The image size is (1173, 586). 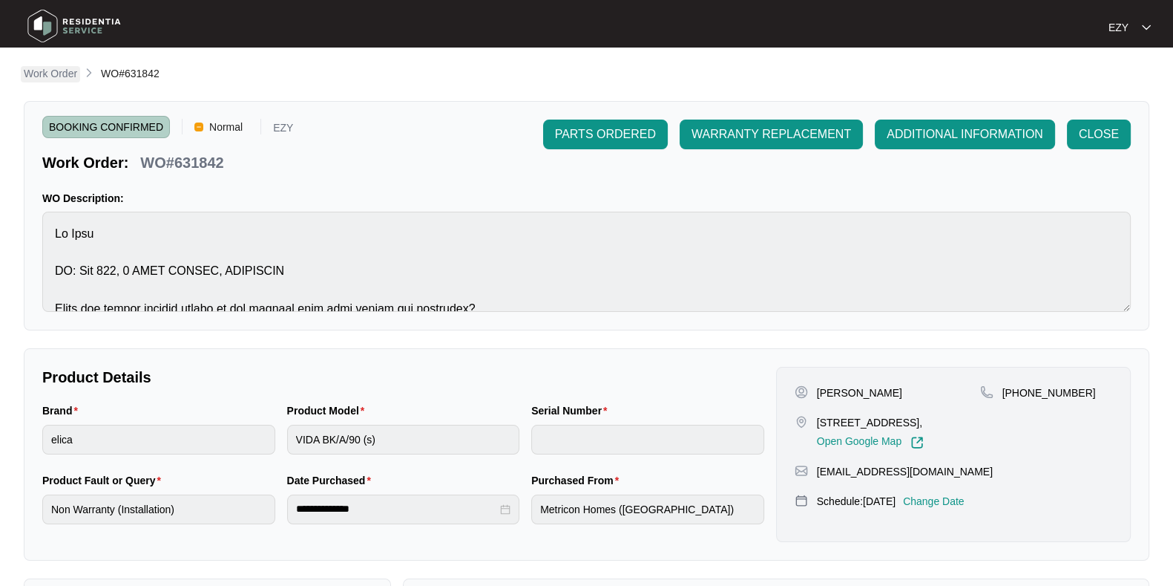 What do you see at coordinates (606, 134) in the screenshot?
I see `span: PARTS ORDERED` at bounding box center [606, 134].